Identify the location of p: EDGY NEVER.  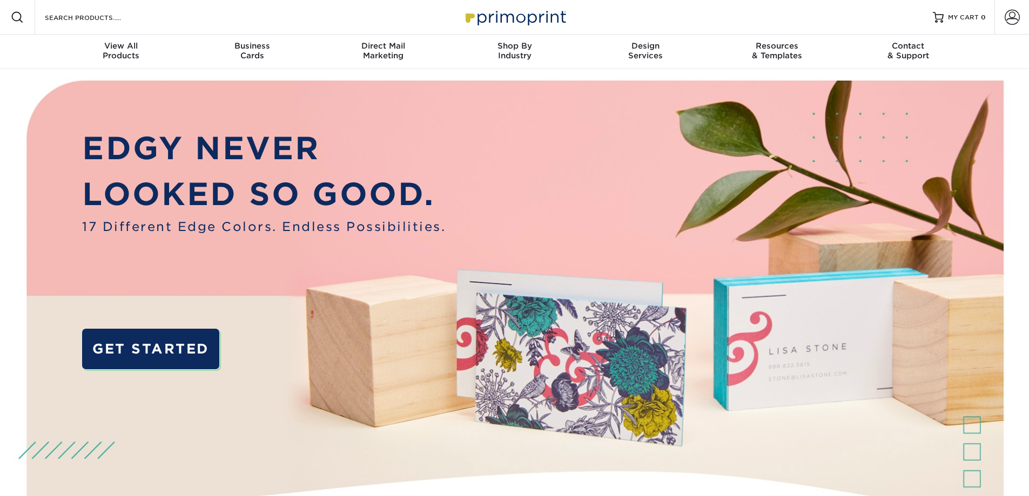
(263, 148).